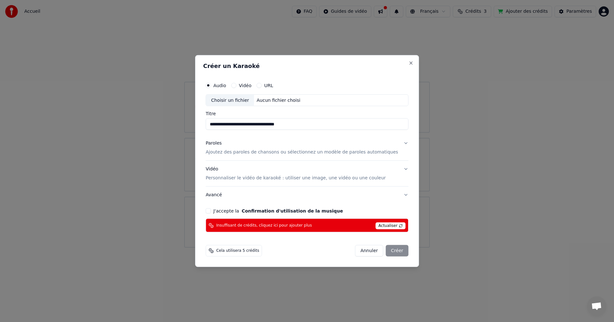 The height and width of the screenshot is (322, 614). Describe the element at coordinates (307, 148) in the screenshot. I see `button: ParolesAjoutez des paroles de chansons ou sélectionnez un modèle de paroles automatiques` at that location.